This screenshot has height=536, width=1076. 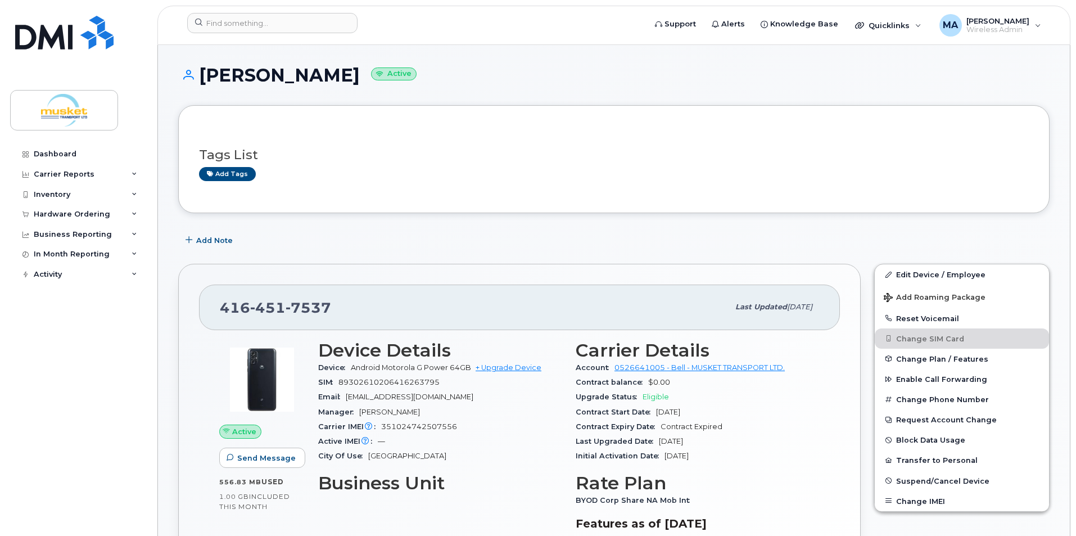 What do you see at coordinates (934, 298) in the screenshot?
I see `span: Add Roaming Package` at bounding box center [934, 298].